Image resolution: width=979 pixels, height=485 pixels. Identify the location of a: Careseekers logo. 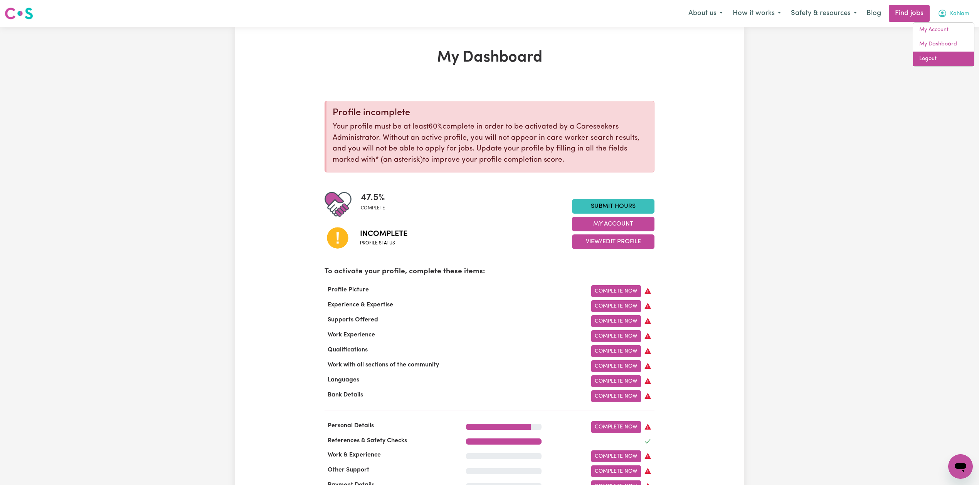
(19, 13).